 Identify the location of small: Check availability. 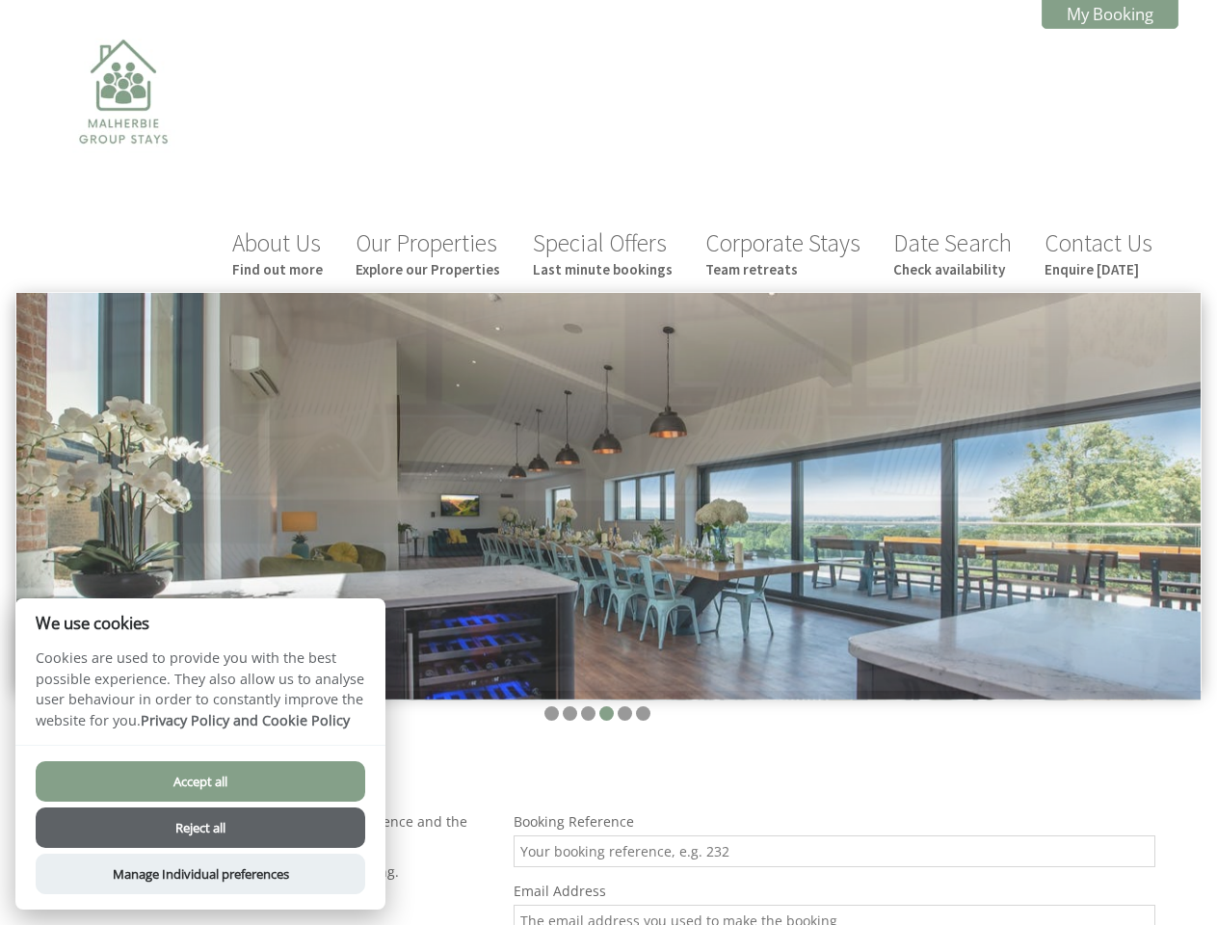
(952, 269).